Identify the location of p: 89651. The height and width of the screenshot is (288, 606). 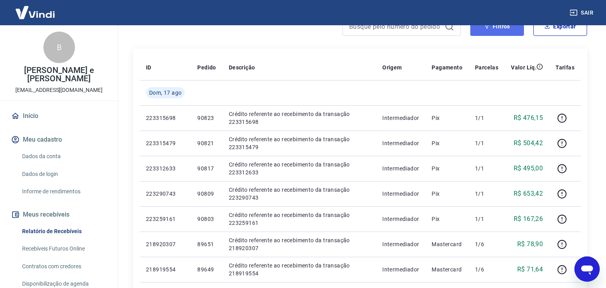
(206, 244).